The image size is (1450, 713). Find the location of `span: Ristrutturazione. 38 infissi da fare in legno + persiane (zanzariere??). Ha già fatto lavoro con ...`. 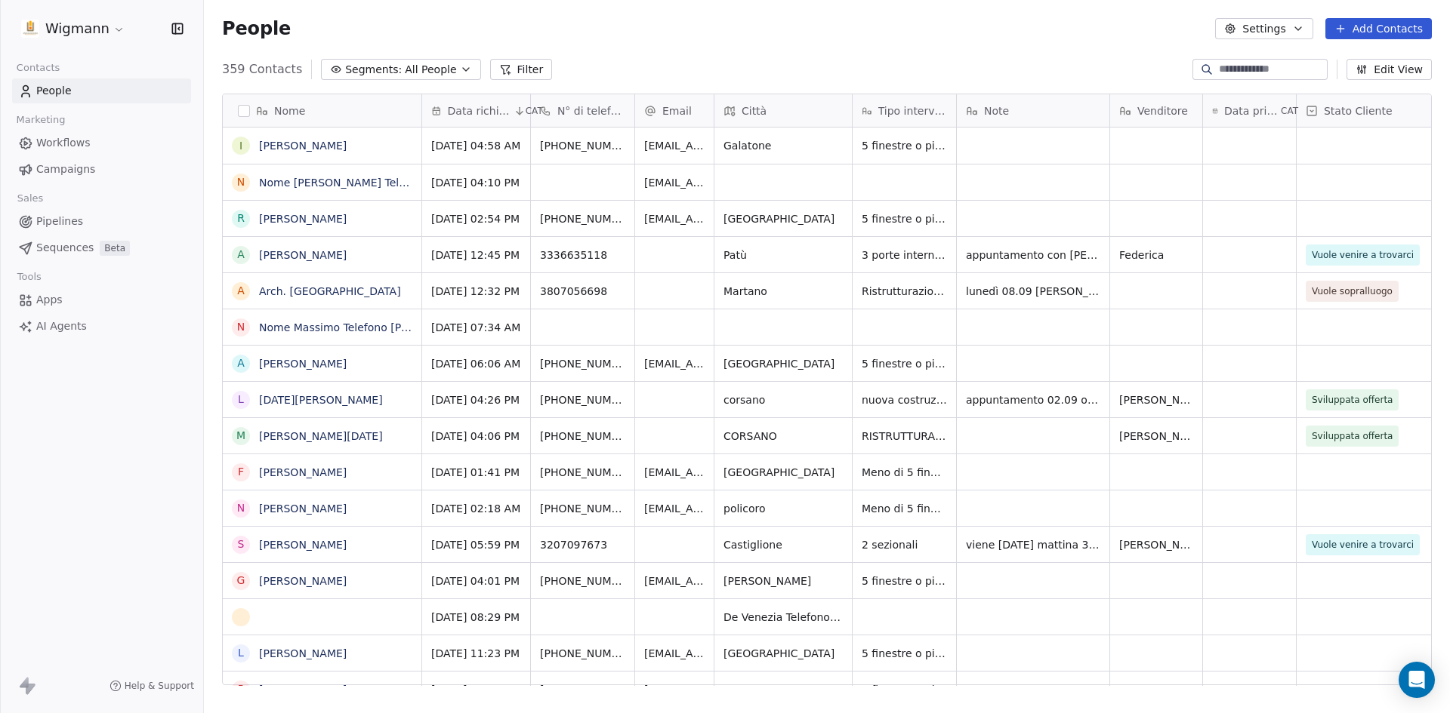

span: Ristrutturazione. 38 infissi da fare in legno + persiane (zanzariere??). Ha già fatto lavoro con ... is located at coordinates (904, 291).